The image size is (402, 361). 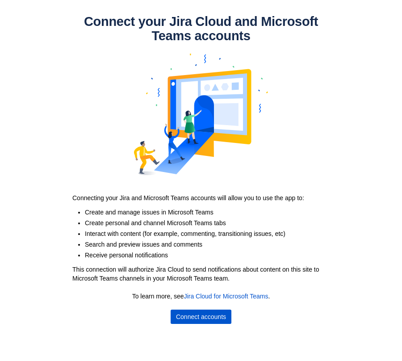 What do you see at coordinates (201, 274) in the screenshot?
I see `p: This connection will authorize Jira Cloud to send notifications about content on this site to Mic...` at bounding box center [201, 274].